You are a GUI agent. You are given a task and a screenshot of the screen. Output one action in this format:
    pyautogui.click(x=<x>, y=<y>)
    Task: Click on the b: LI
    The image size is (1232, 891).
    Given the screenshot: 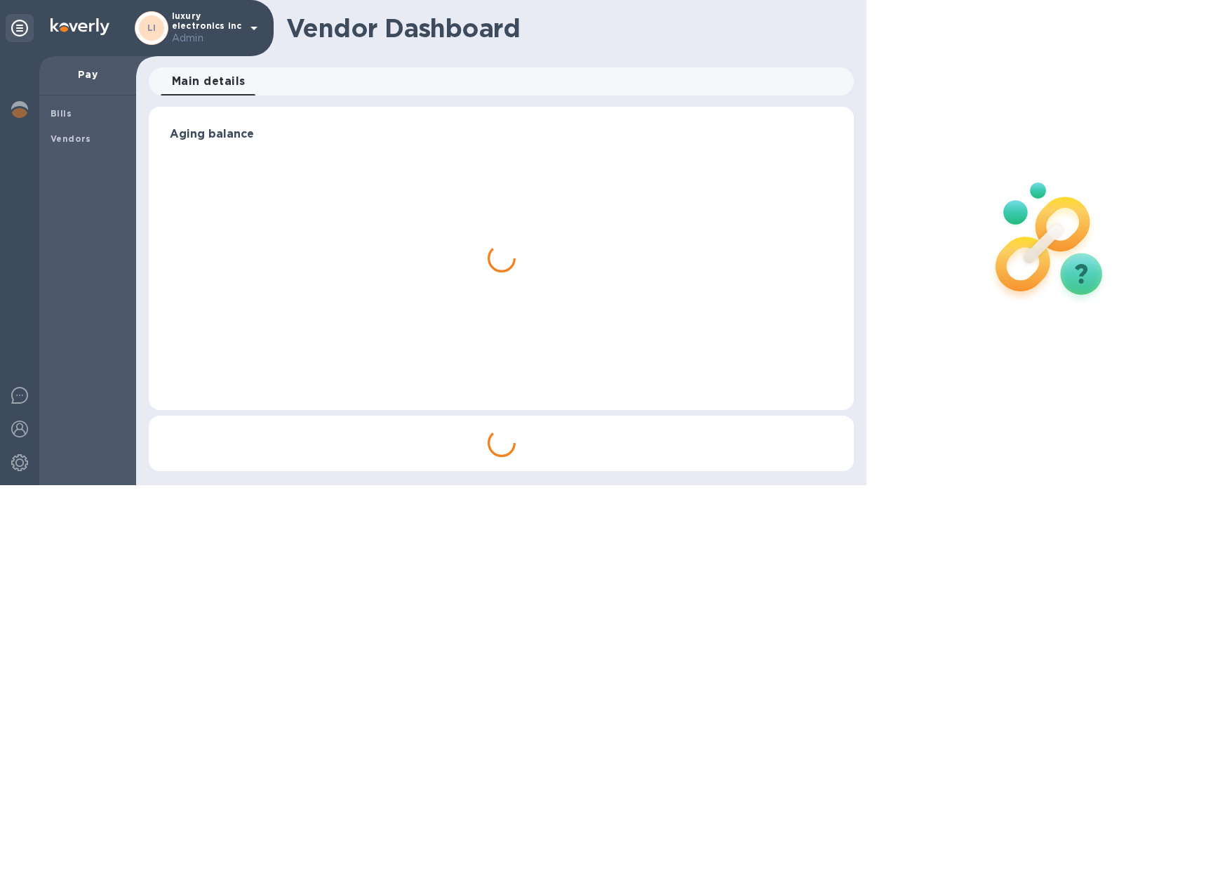 What is the action you would take?
    pyautogui.click(x=152, y=27)
    